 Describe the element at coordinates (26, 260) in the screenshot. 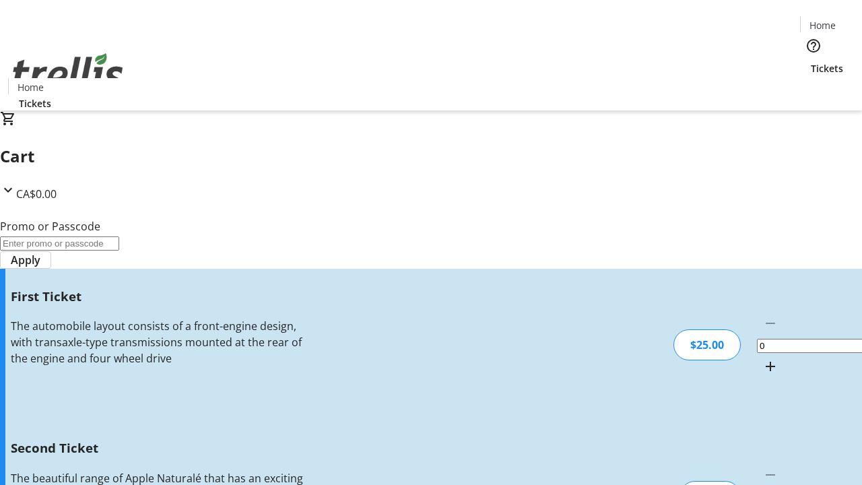

I see `span: Apply` at that location.